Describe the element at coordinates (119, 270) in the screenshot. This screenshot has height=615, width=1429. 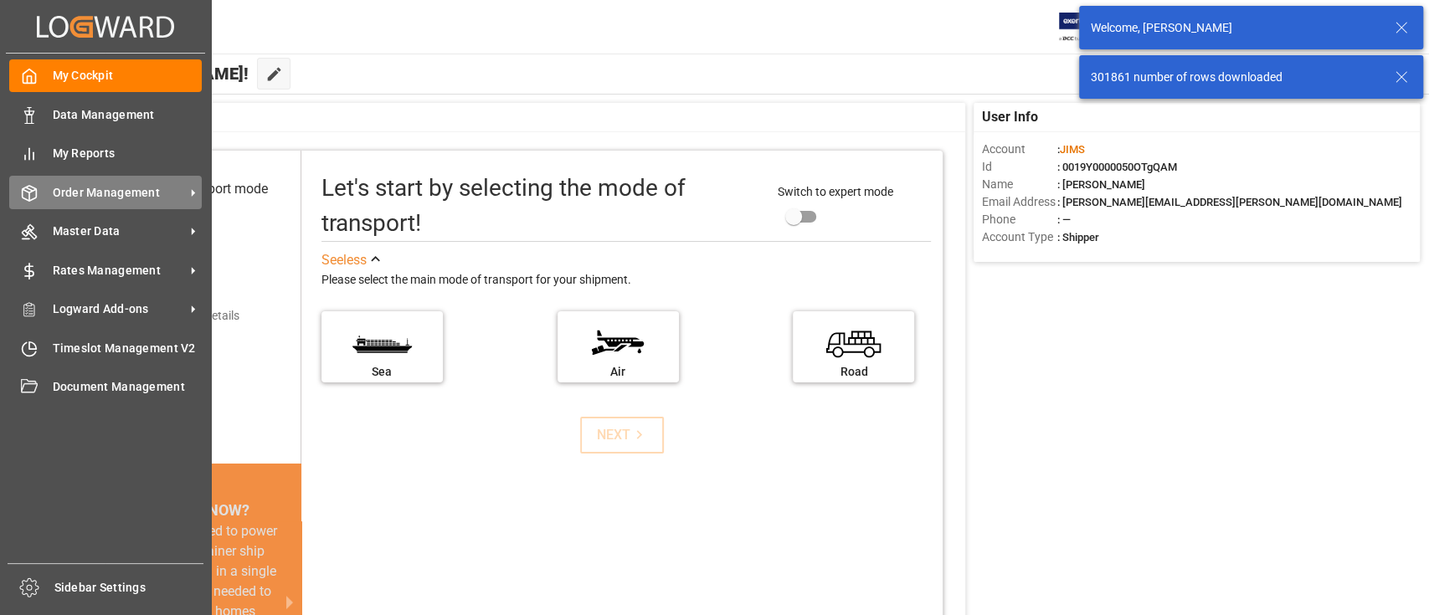
I see `span: Rates Management` at that location.